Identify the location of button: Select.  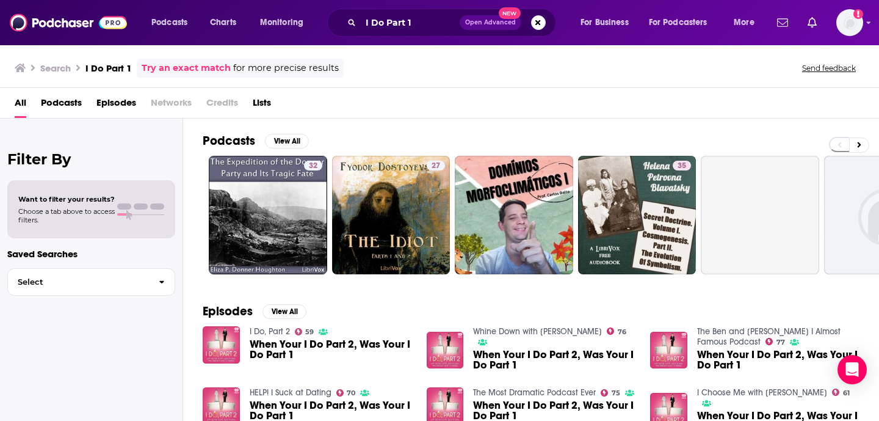
(91, 281).